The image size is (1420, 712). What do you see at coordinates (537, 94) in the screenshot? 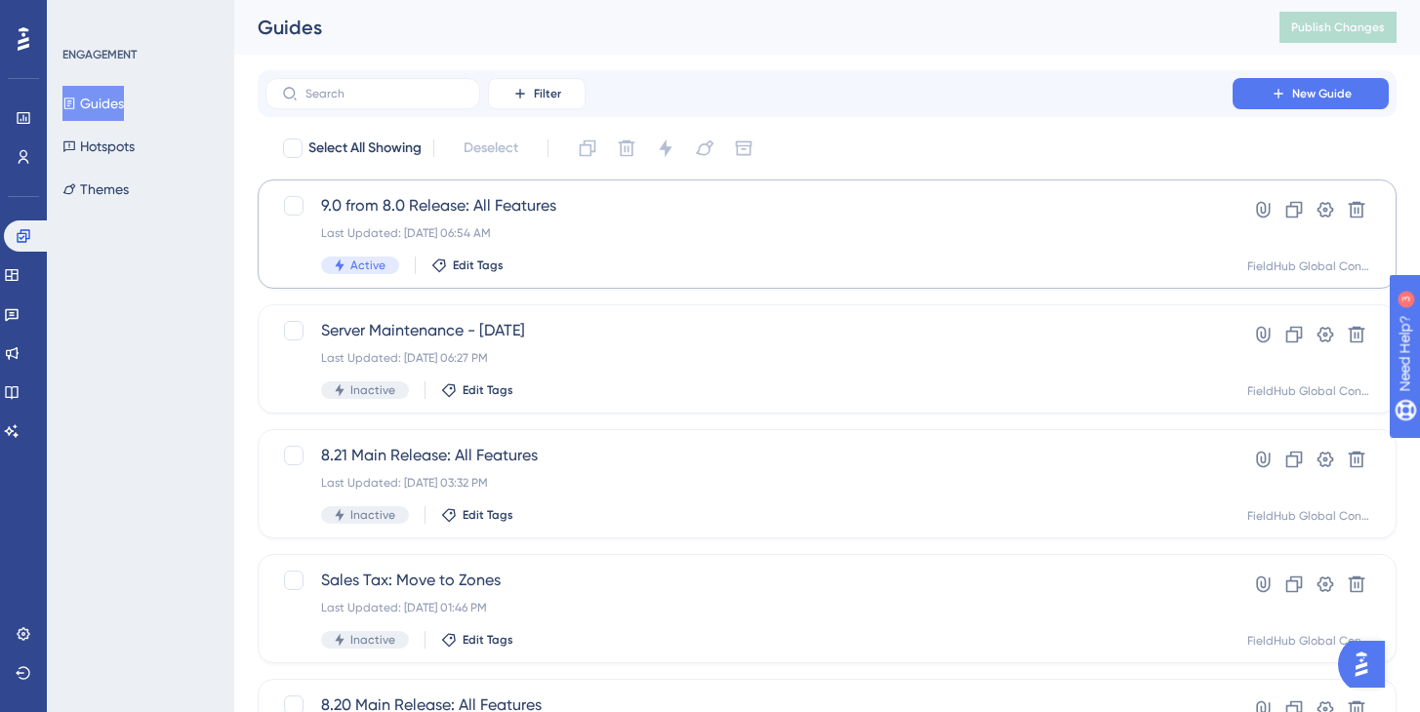
I see `button: Filter` at bounding box center [537, 94].